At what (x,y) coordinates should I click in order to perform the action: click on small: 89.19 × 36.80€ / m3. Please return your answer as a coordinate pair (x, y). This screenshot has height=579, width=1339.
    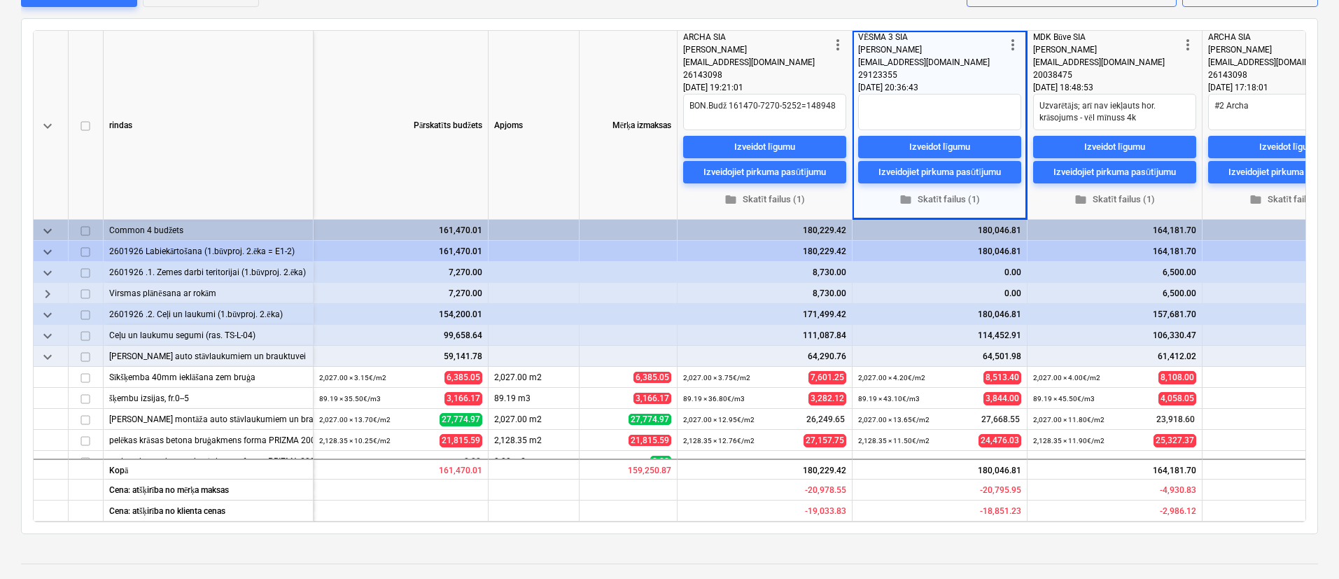
    Looking at the image, I should click on (714, 398).